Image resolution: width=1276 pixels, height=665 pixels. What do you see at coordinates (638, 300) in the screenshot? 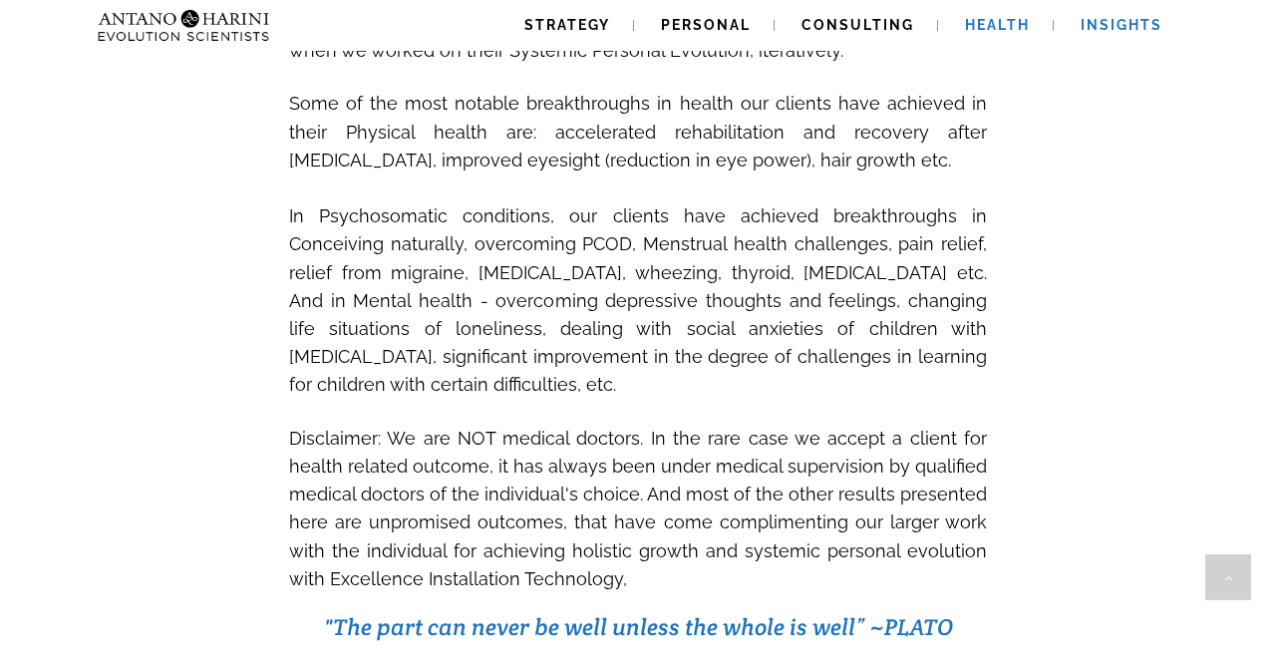
I see `span: In Psychosomatic conditions, our clients have achieved breakthroughs in Conceiving naturally, ove...` at bounding box center [638, 300].